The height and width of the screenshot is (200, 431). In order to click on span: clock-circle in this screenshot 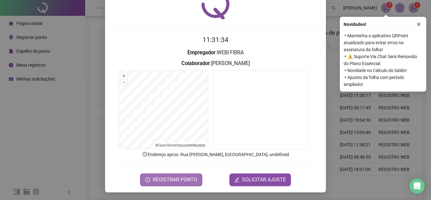, I will do `click(148, 180)`.